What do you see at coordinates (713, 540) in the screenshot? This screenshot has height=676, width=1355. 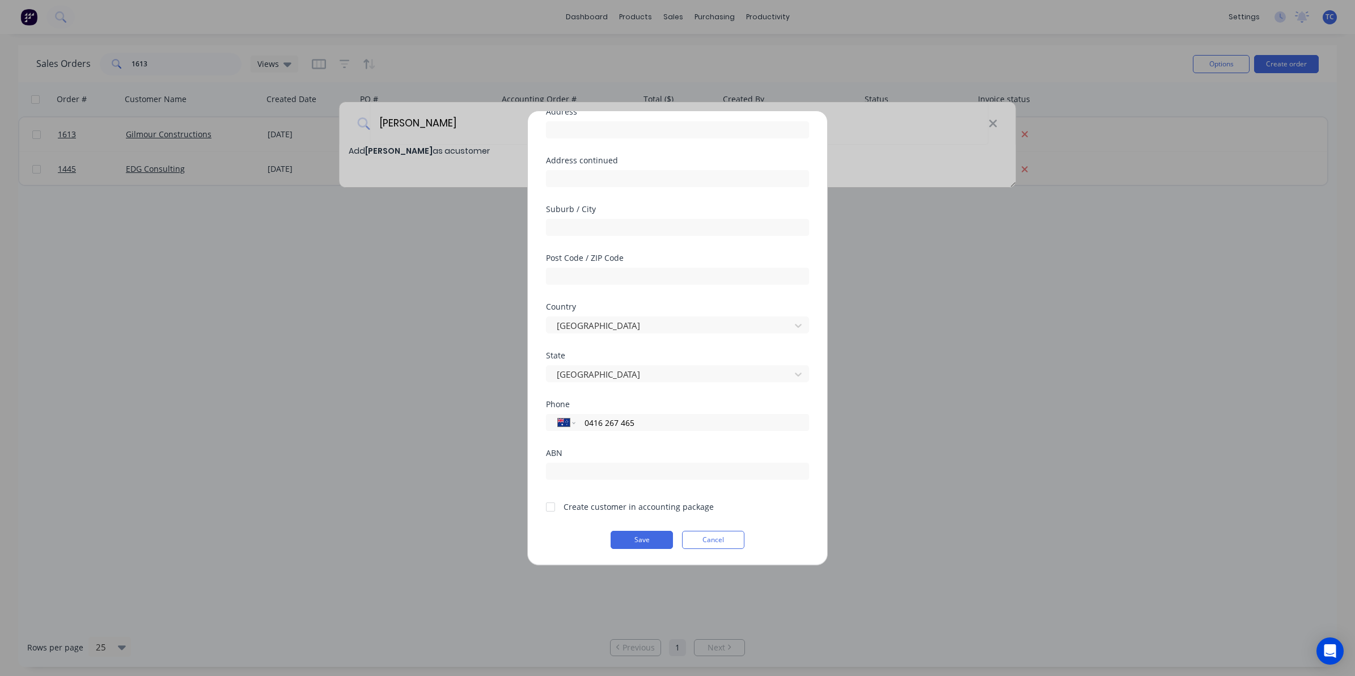 I see `button: Cancel` at bounding box center [713, 540].